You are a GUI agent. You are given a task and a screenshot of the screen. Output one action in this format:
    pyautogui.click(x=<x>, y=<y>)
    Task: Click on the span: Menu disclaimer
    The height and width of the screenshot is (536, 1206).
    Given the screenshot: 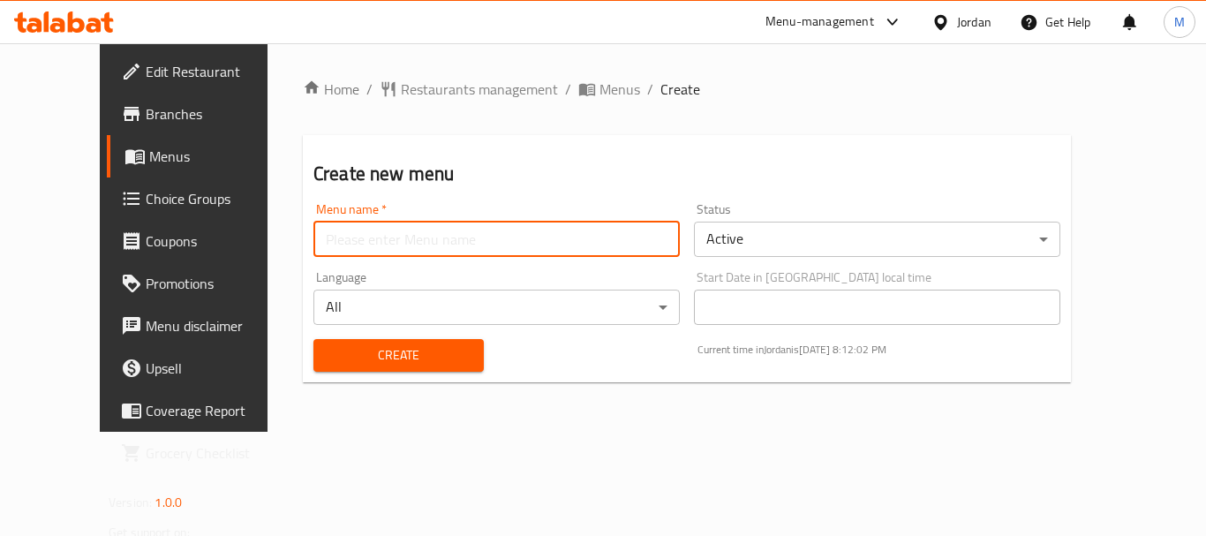 What is the action you would take?
    pyautogui.click(x=216, y=326)
    